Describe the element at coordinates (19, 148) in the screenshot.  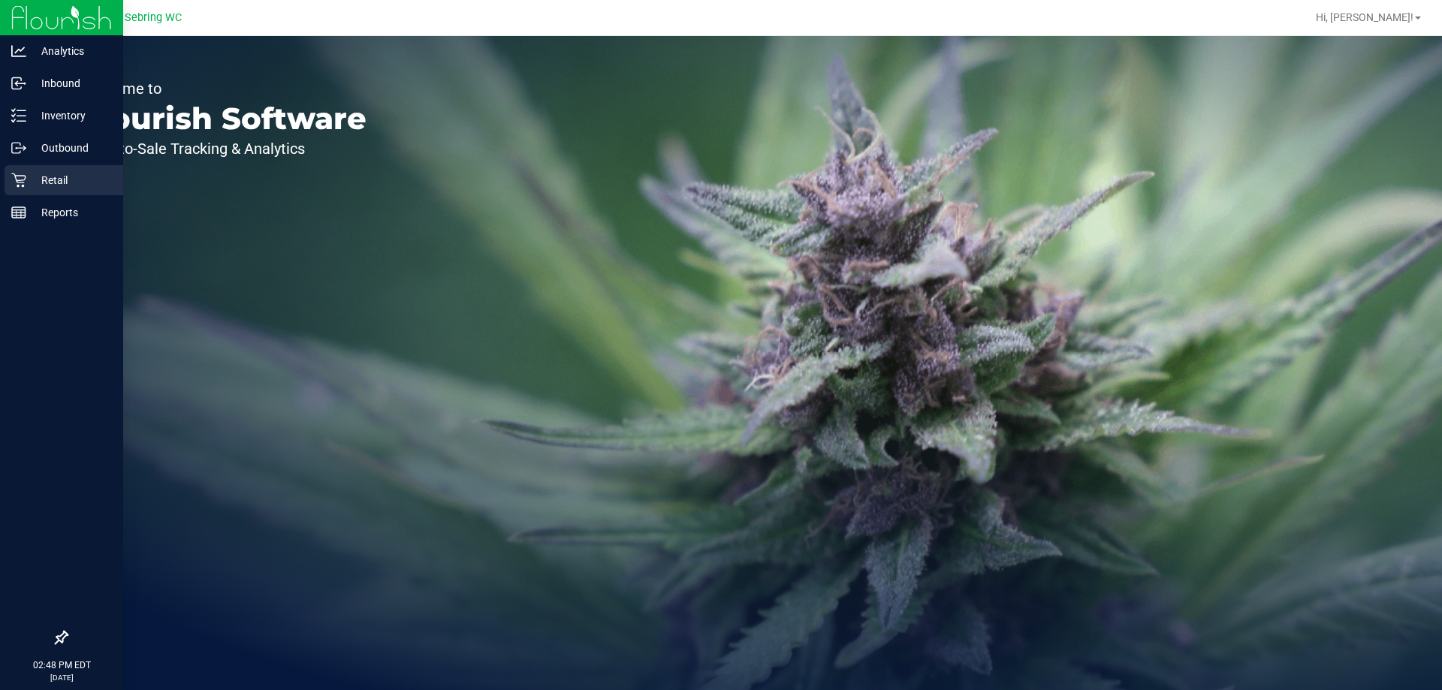
I see `inline-svg: Outbound` at that location.